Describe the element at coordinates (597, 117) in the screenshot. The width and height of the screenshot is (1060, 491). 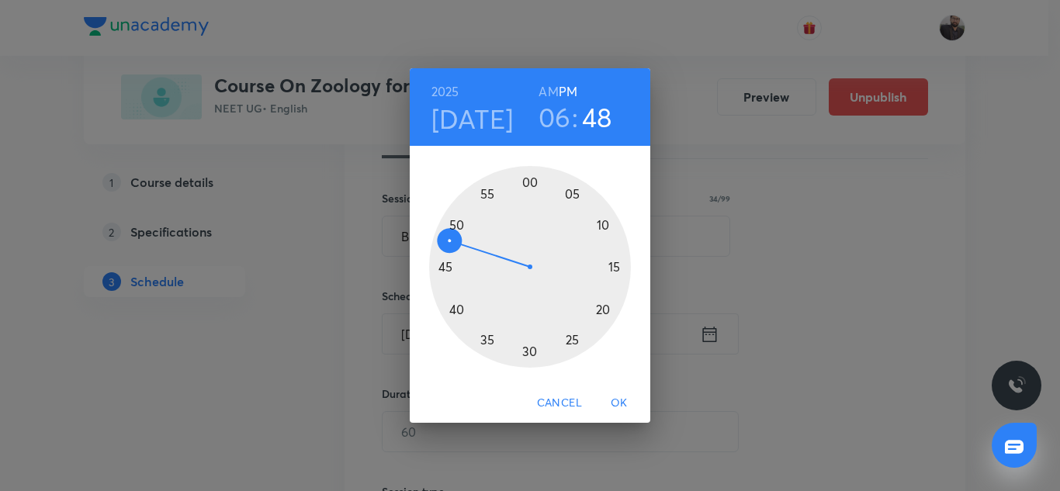
I see `button: 48` at that location.